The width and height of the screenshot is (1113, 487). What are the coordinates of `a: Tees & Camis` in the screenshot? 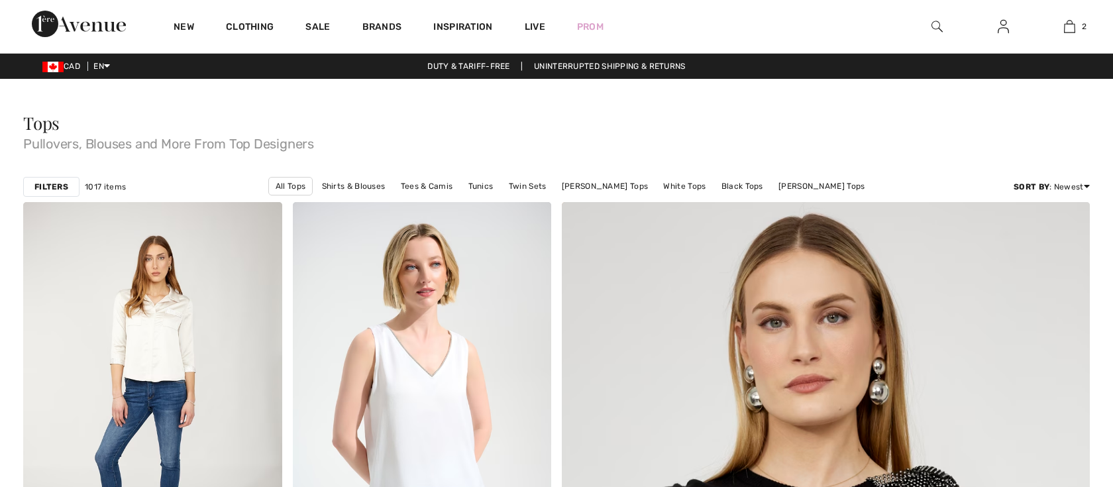 It's located at (427, 186).